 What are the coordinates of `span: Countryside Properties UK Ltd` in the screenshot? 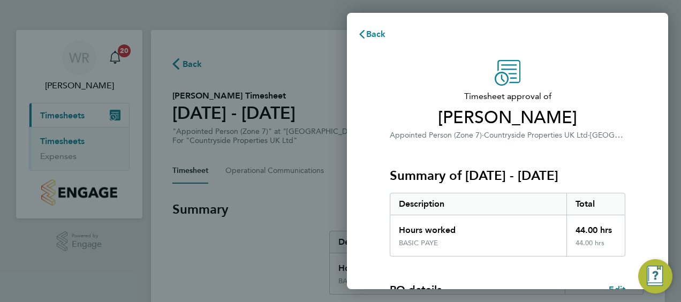 It's located at (536, 135).